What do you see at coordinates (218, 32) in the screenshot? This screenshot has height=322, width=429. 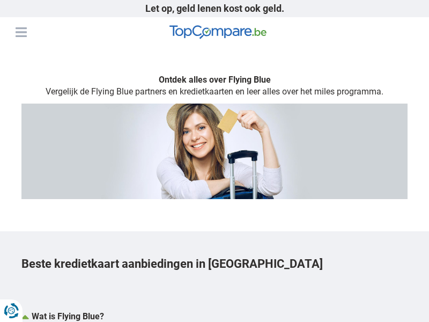 I see `img: TopCompare` at bounding box center [218, 32].